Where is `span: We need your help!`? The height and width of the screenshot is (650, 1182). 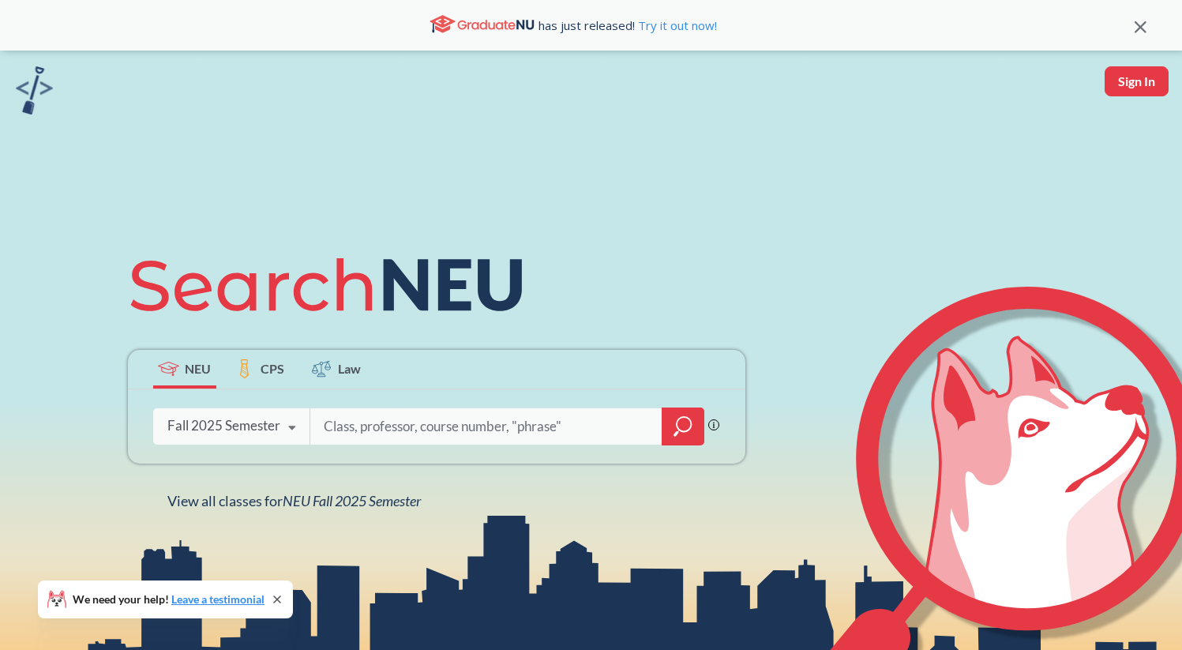 span: We need your help! is located at coordinates (168, 599).